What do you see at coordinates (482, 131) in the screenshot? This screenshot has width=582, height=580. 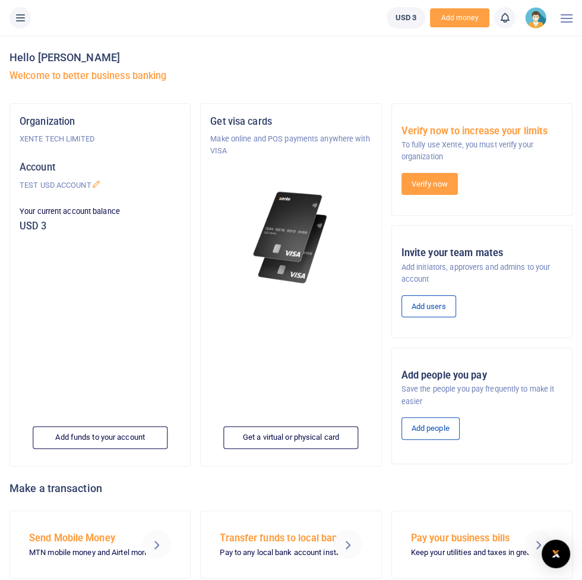 I see `h5: Verify now to increase your limits` at bounding box center [482, 131].